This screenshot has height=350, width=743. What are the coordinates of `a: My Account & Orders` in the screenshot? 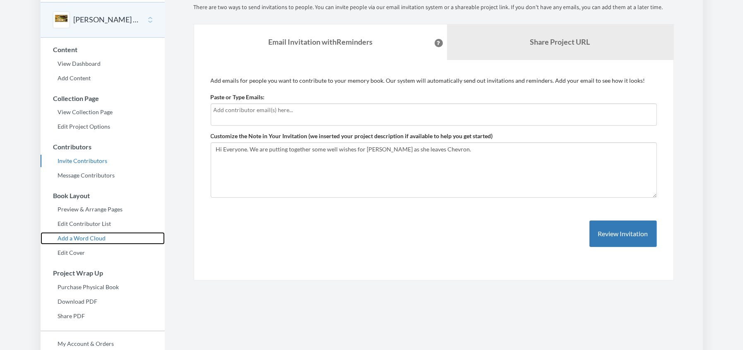 It's located at (103, 344).